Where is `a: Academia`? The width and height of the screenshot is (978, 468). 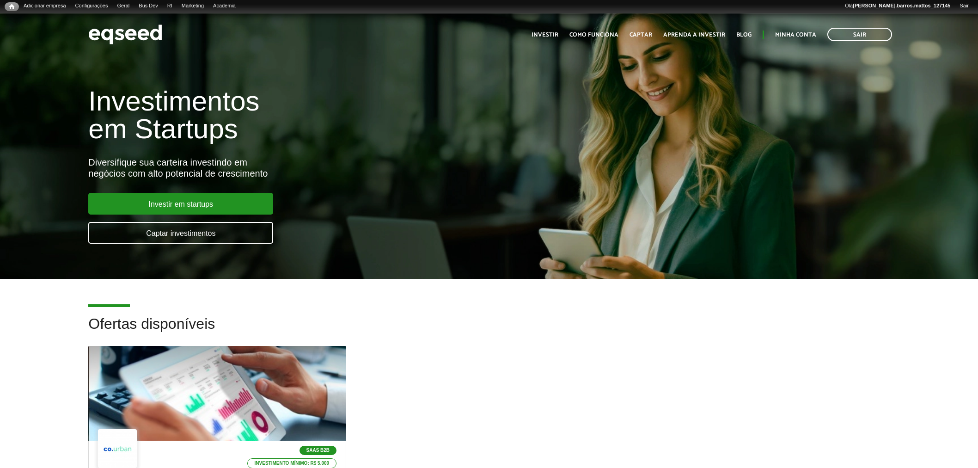
a: Academia is located at coordinates (224, 6).